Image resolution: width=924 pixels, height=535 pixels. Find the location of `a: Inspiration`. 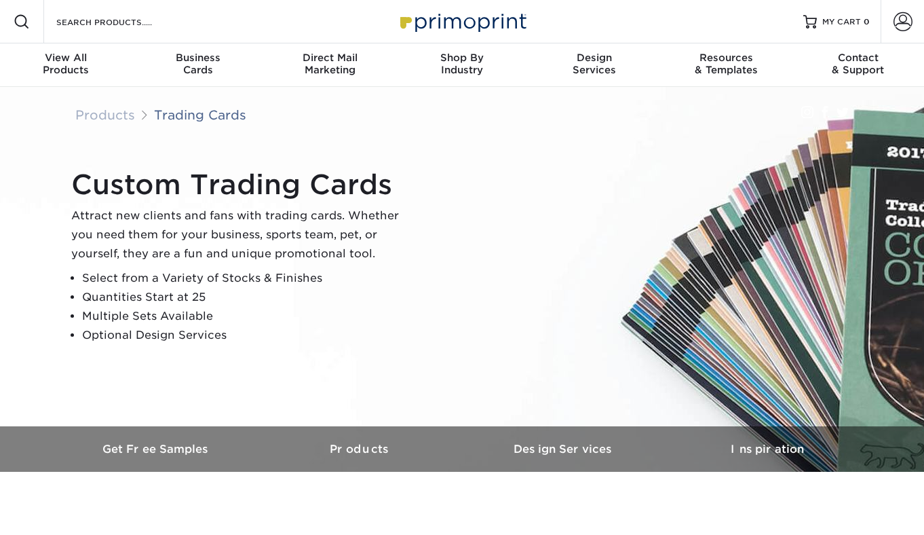

a: Inspiration is located at coordinates (767, 448).